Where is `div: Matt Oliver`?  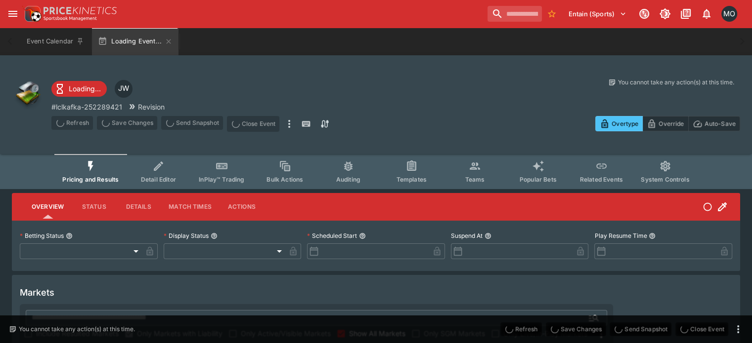
div: Matt Oliver is located at coordinates (729, 14).